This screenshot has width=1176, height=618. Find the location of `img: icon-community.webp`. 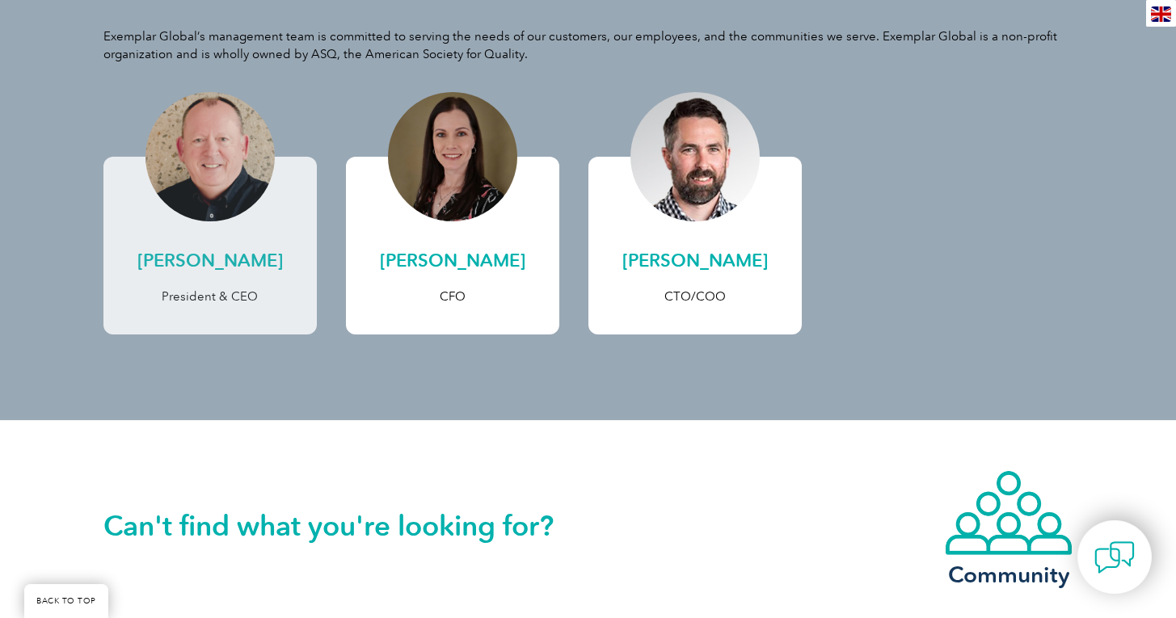

img: icon-community.webp is located at coordinates (1009, 513).